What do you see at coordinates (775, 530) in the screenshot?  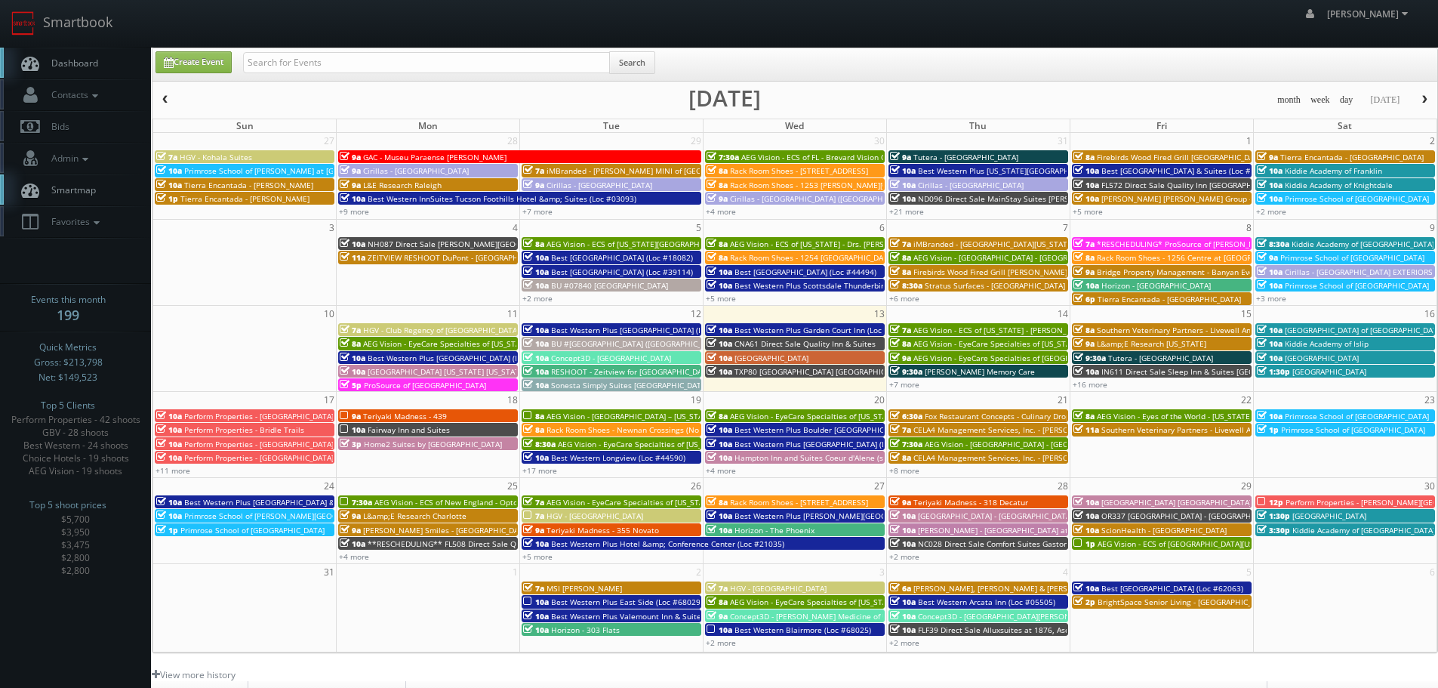 I see `span: Horizon - The Phoenix` at bounding box center [775, 530].